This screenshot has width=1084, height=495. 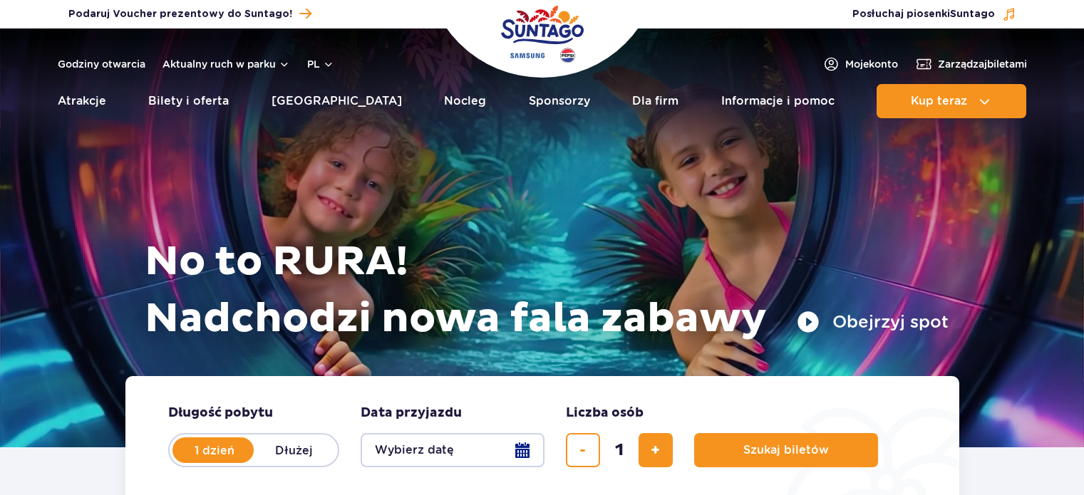 What do you see at coordinates (214, 450) in the screenshot?
I see `label: 1 dzień` at bounding box center [214, 450].